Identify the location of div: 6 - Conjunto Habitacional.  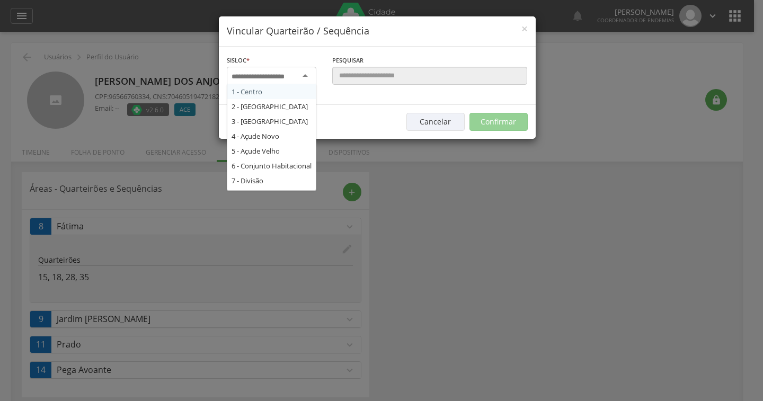
(271, 166).